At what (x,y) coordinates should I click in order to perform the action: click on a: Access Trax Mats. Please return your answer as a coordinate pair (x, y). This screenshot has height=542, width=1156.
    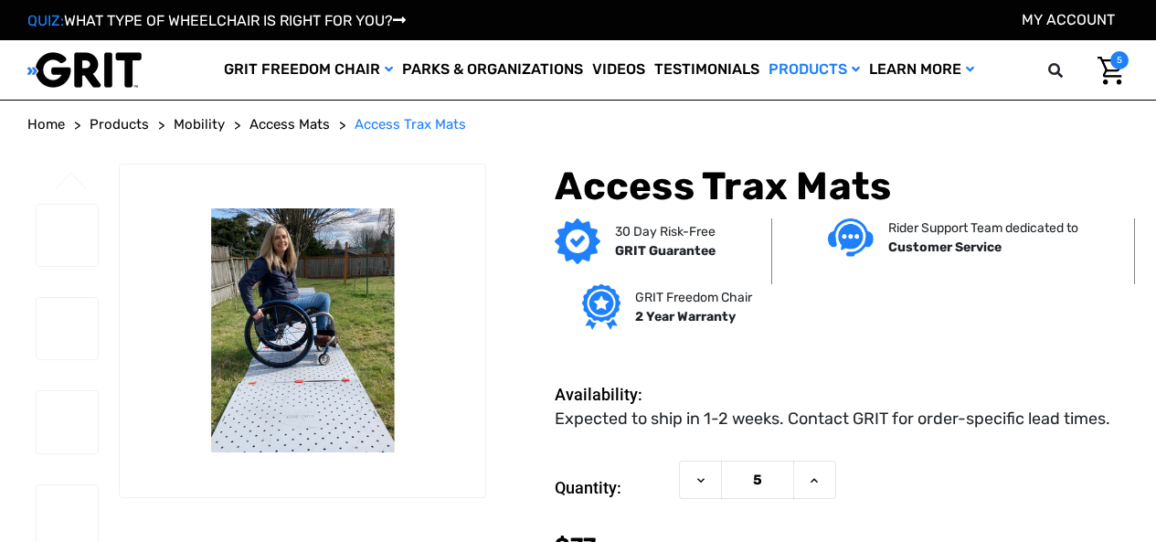
    Looking at the image, I should click on (410, 124).